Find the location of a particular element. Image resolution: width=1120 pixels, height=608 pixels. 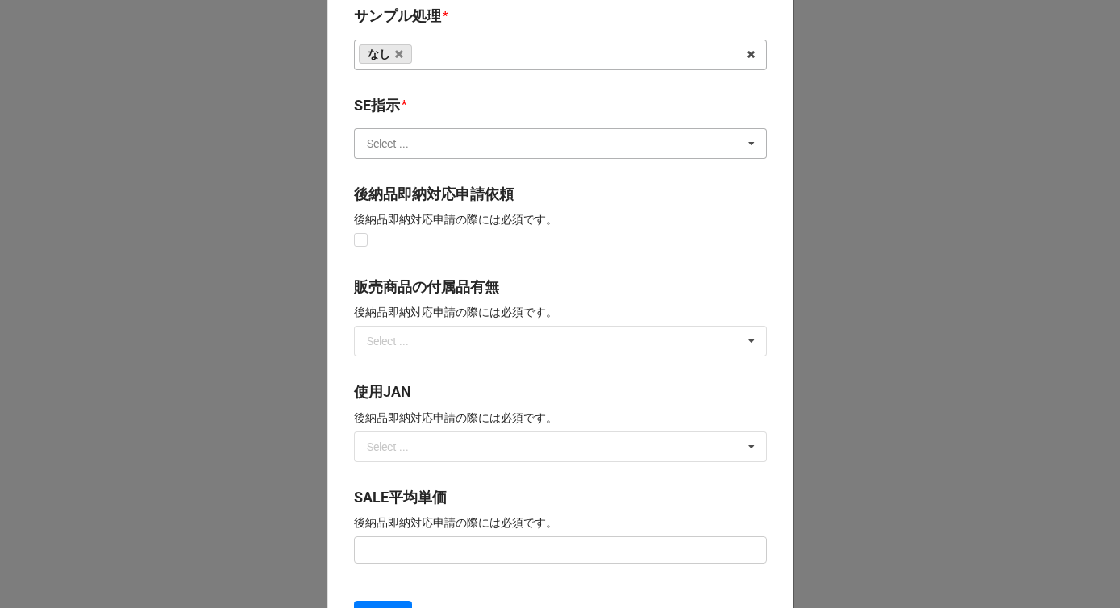

label: 使用JAN is located at coordinates (382, 392).